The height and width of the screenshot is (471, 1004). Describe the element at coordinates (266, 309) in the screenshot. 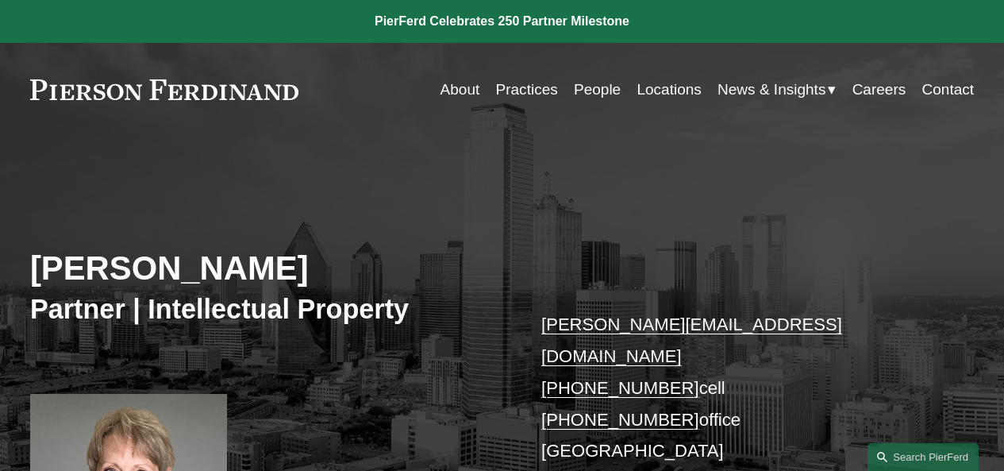

I see `h3: Partner | Intellectual Property` at that location.